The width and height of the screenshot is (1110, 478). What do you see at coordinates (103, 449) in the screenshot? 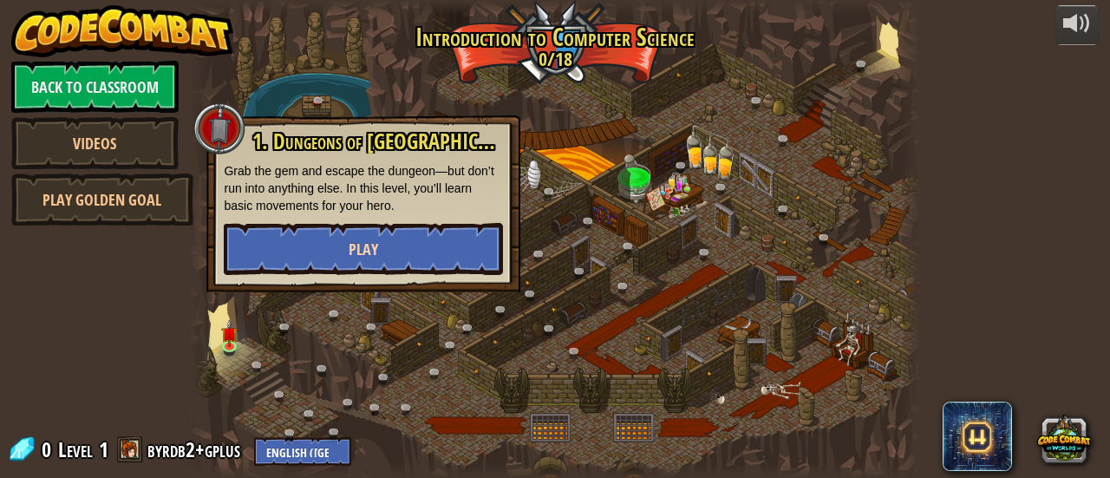
I see `span: 1` at bounding box center [103, 449].